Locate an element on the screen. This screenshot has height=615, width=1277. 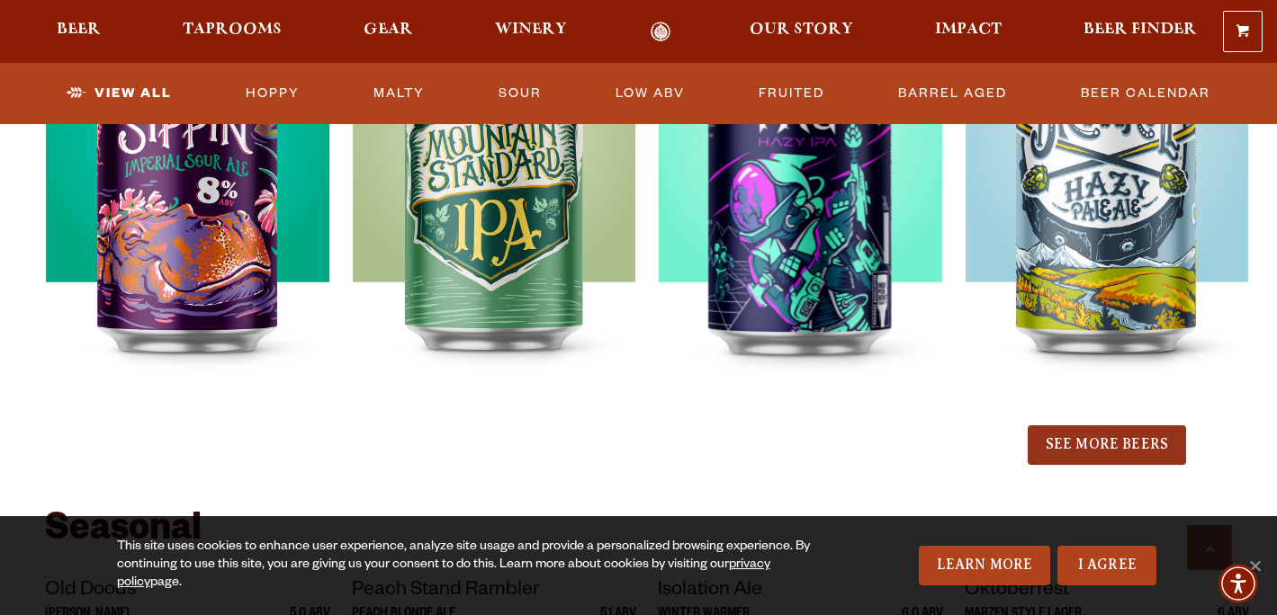
span: Beer is located at coordinates (78, 30).